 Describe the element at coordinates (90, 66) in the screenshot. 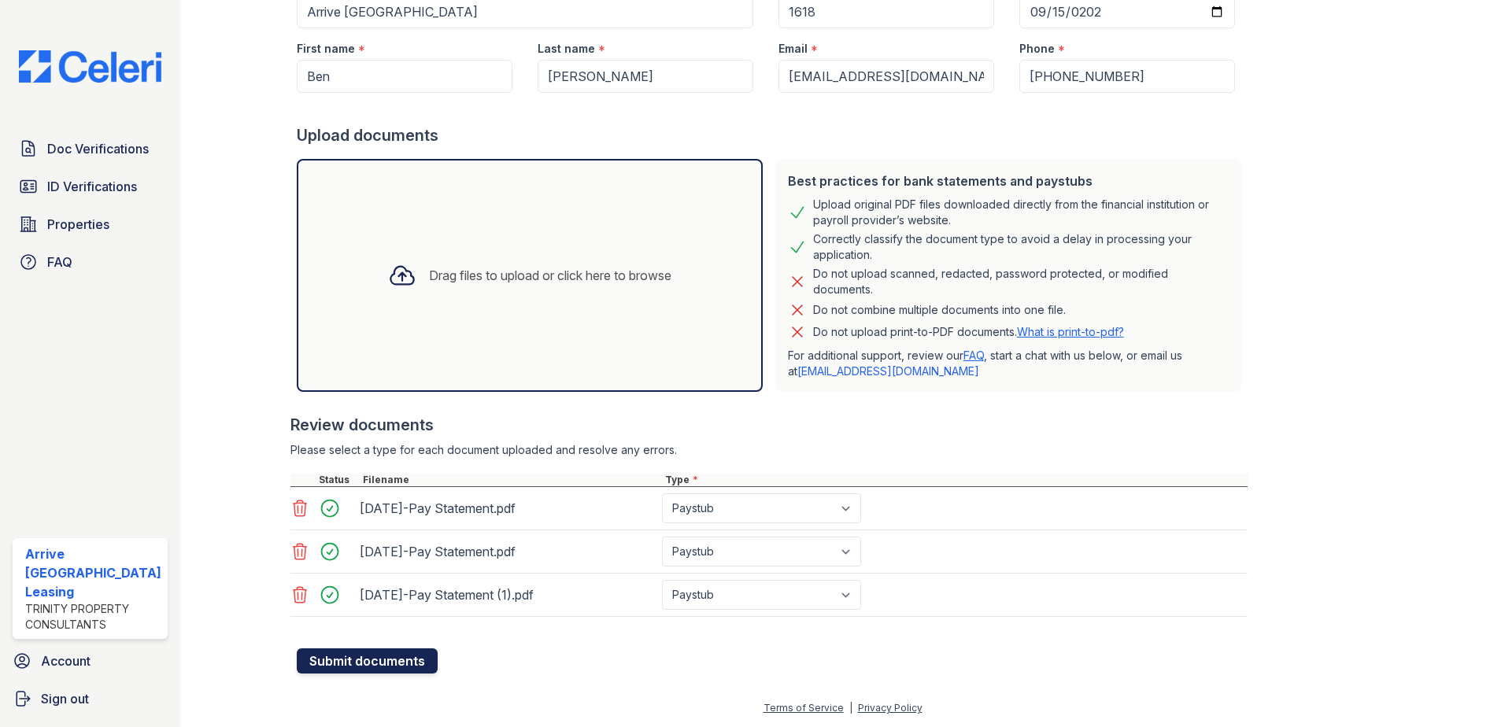

I see `img: CE_Logo_Blue-a8612792a0a2168367f1c8372b55b34899dd931a85d93a1a3d3e32e68fde9ad4.png` at that location.